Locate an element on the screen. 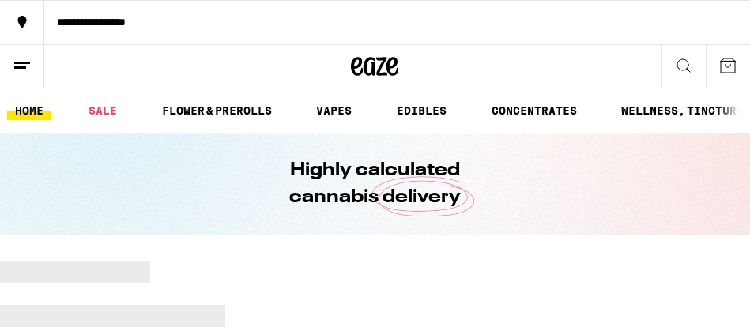 Image resolution: width=750 pixels, height=331 pixels. a: FLOWER & PREROLLS is located at coordinates (216, 111).